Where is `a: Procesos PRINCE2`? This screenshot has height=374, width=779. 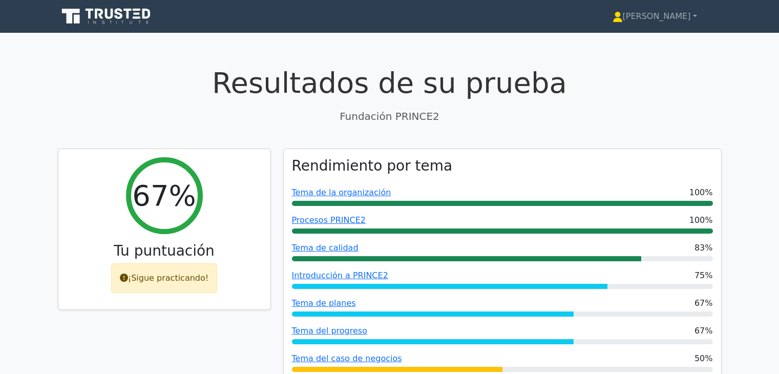 a: Procesos PRINCE2 is located at coordinates (329, 220).